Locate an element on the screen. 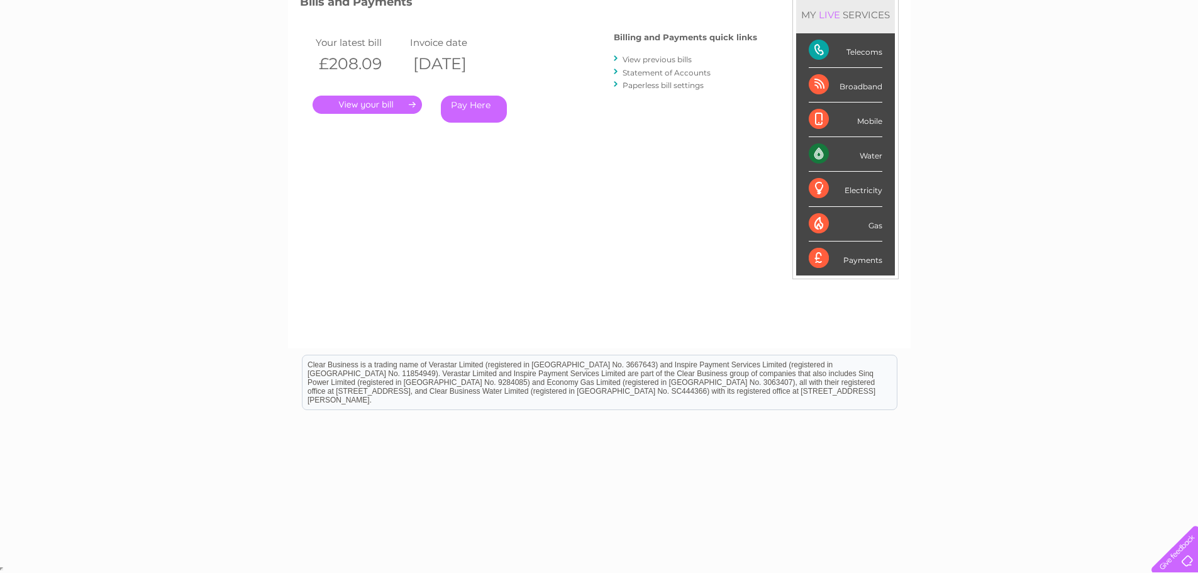 This screenshot has width=1198, height=573. a: Contact is located at coordinates (1130, 58).